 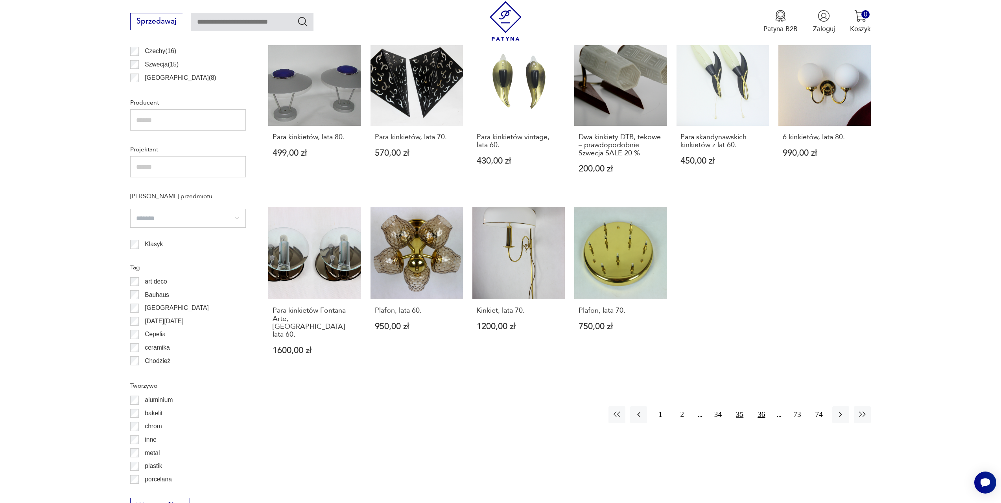 What do you see at coordinates (417, 137) in the screenshot?
I see `h3: Para kinkietów, lata 70.` at bounding box center [417, 137].